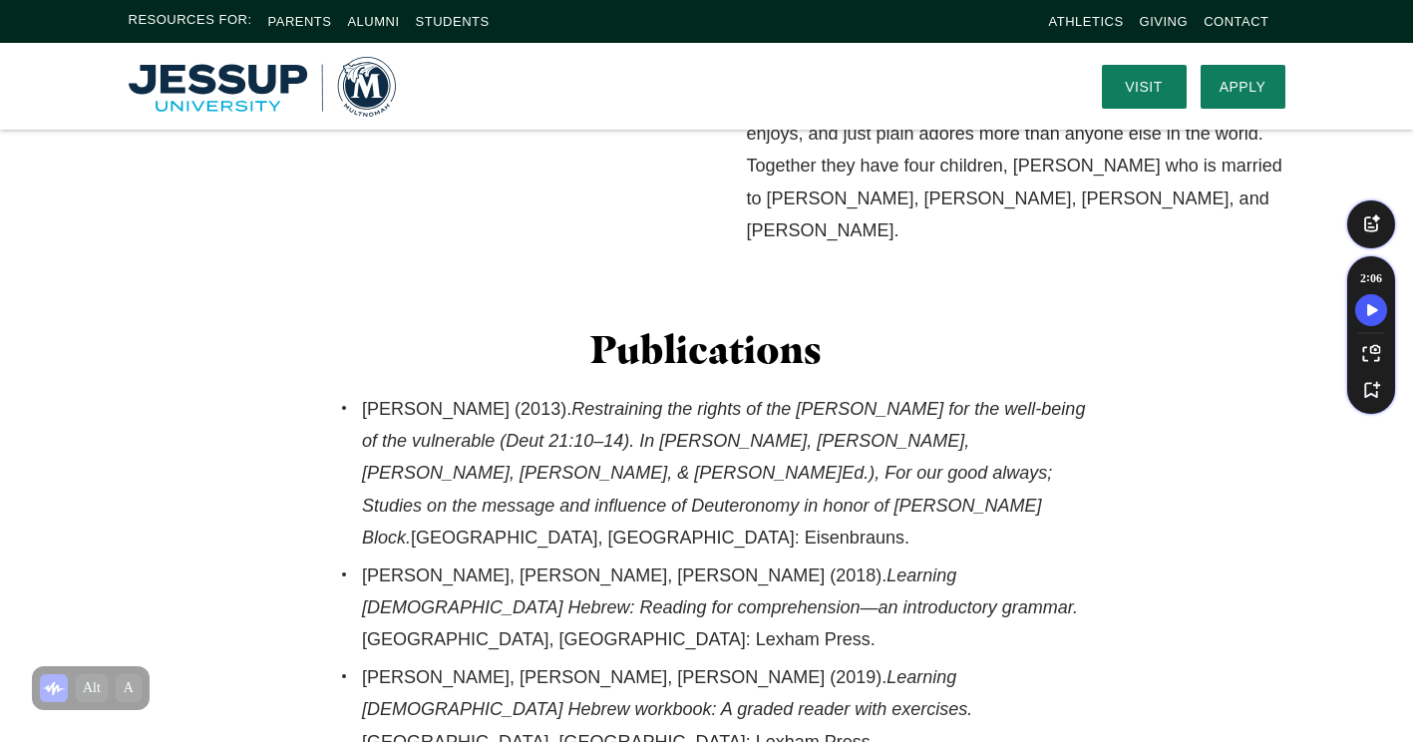  What do you see at coordinates (1144, 87) in the screenshot?
I see `a: Visit` at bounding box center [1144, 87].